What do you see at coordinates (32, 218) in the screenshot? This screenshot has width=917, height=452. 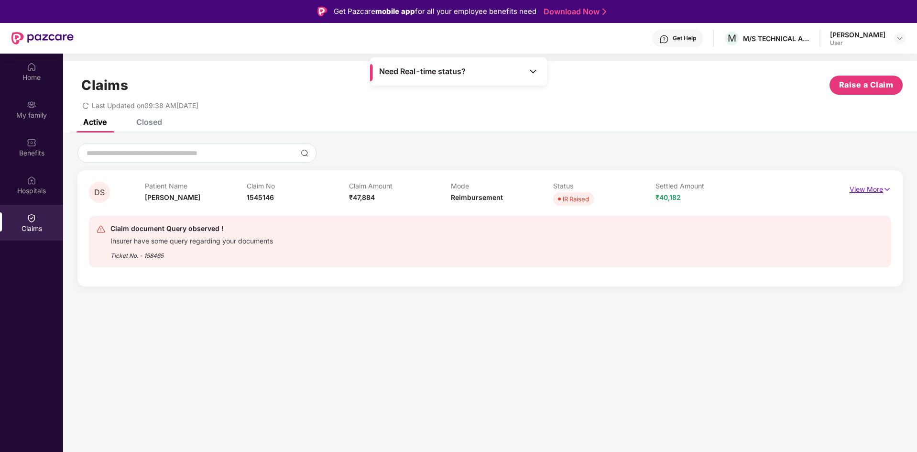 I see `img: svg+xml;base64,PHN2ZyBpZD0iQ2xhaW0iIHhtbG5zPSJodHRwOi8vd3d3LnczLm9yZy8yMDAwL3N2ZyIgd2lkdGg9IjIwIi...` at bounding box center [32, 218].